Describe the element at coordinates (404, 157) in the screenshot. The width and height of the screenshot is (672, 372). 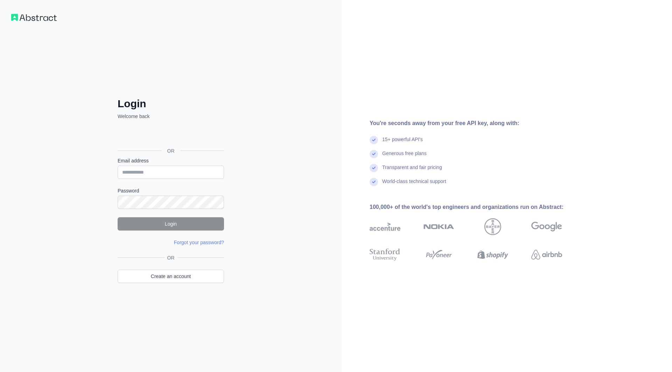
I see `div: Generous free plans` at that location.